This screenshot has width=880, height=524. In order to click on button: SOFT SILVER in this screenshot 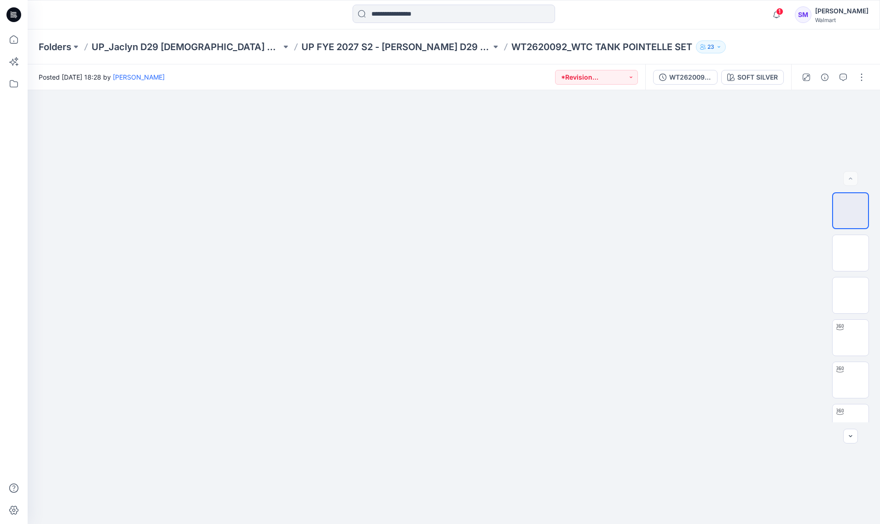, I will do `click(752, 77)`.